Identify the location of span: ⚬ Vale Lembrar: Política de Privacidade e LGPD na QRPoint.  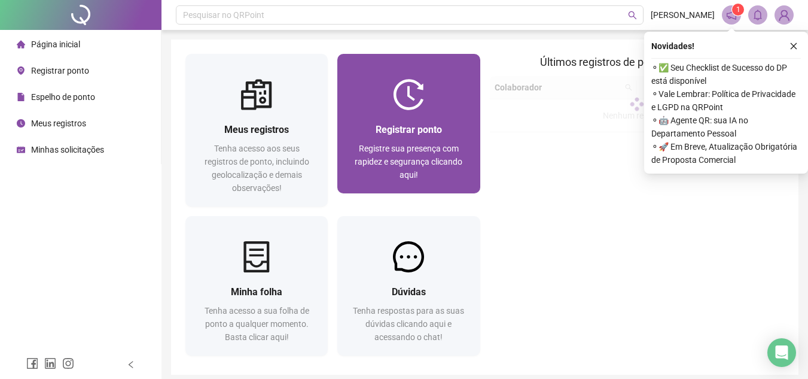
(726, 100).